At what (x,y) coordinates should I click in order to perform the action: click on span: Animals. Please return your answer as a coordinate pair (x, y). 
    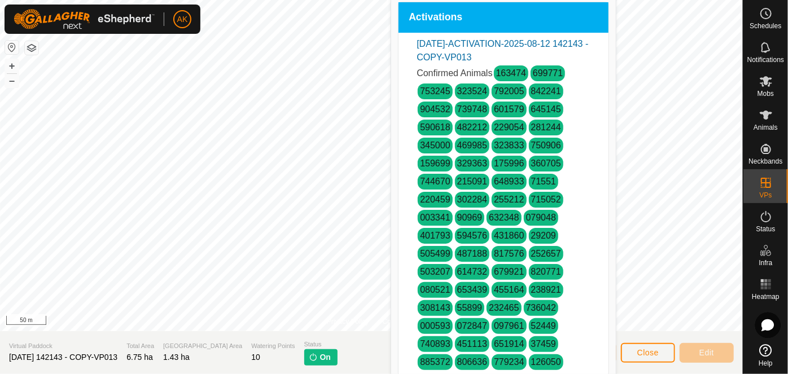
    Looking at the image, I should click on (766, 128).